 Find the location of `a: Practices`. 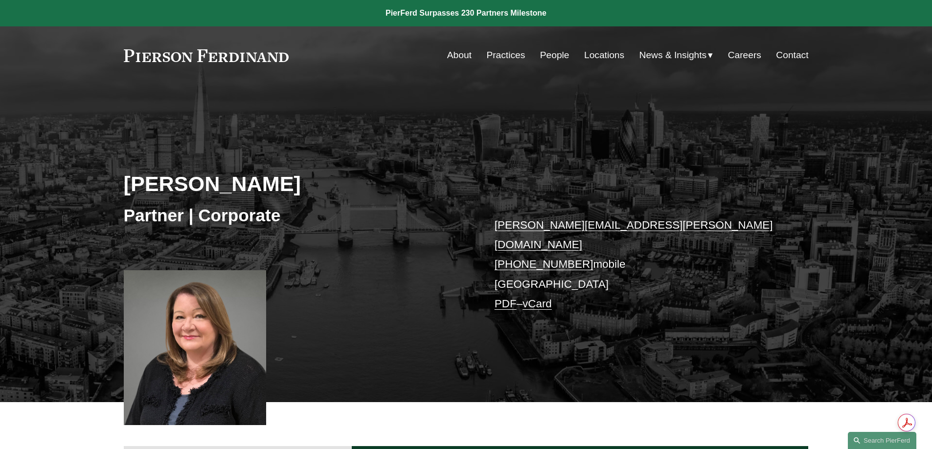

a: Practices is located at coordinates (505, 55).